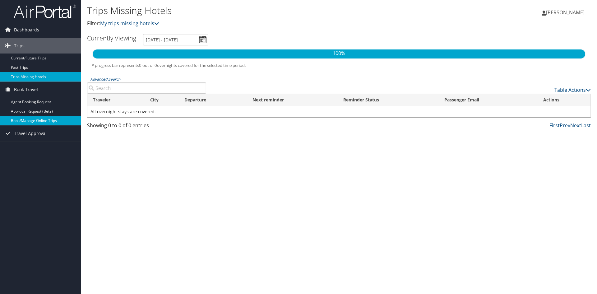 The height and width of the screenshot is (294, 597). What do you see at coordinates (162, 100) in the screenshot?
I see `th: City: activate to sort column ascending` at bounding box center [162, 100].